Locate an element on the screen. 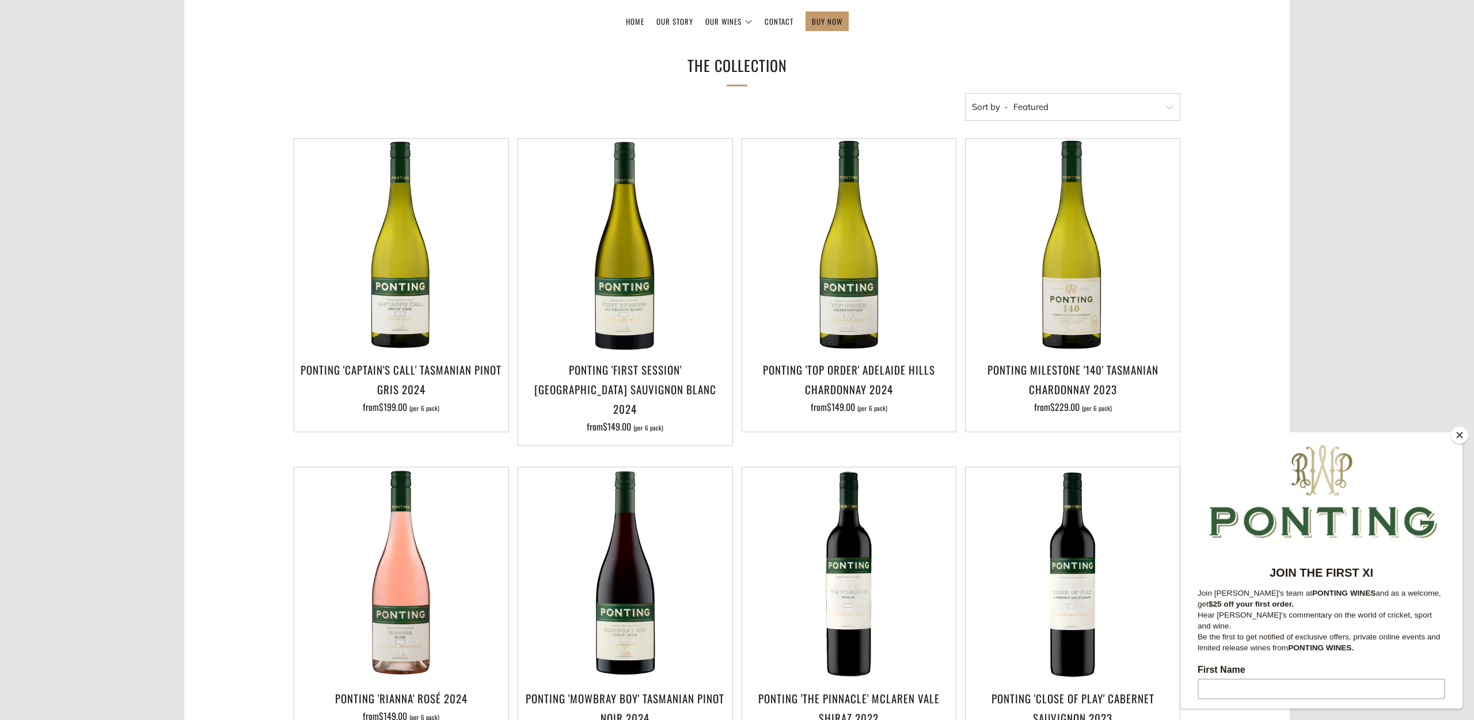 Image resolution: width=1474 pixels, height=720 pixels. label: First Name is located at coordinates (141, 239).